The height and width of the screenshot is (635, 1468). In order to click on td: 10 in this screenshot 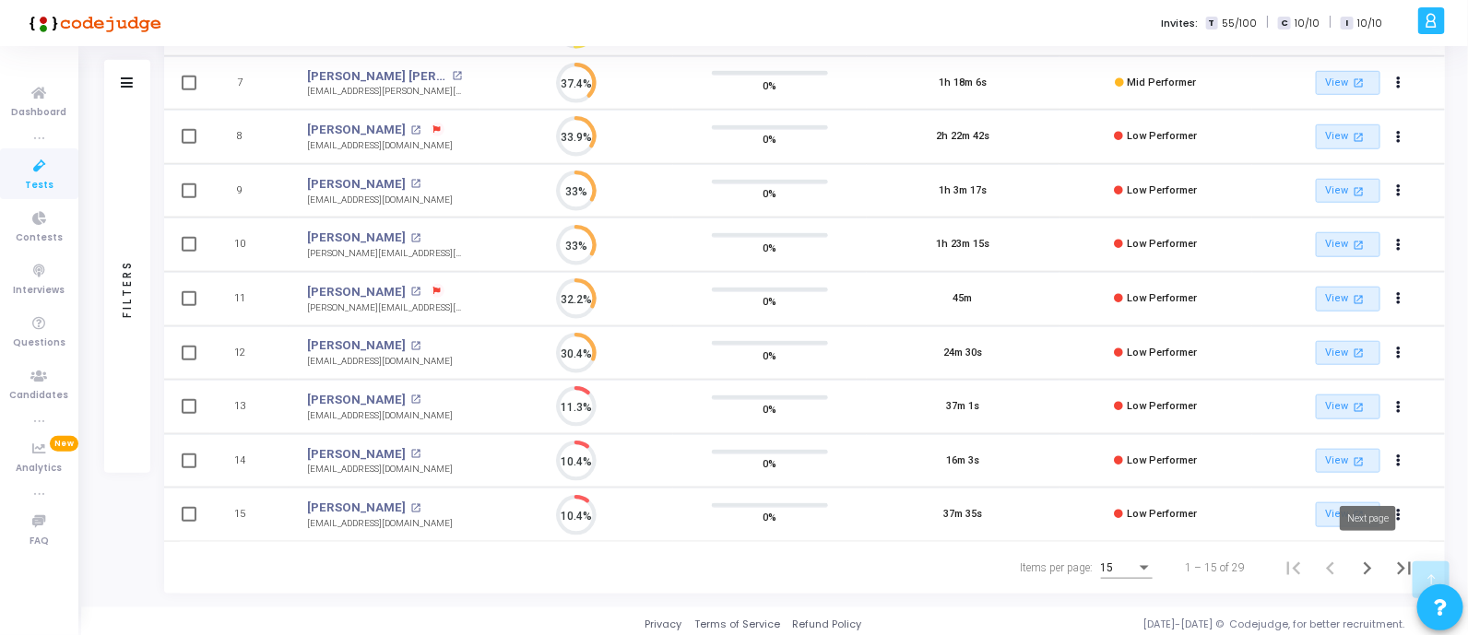, I will do `click(249, 244)`.